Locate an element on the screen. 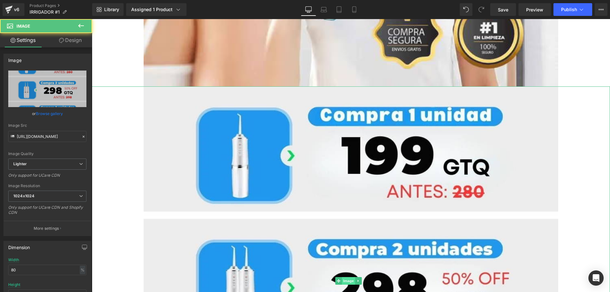  p: More settings is located at coordinates (46, 228).